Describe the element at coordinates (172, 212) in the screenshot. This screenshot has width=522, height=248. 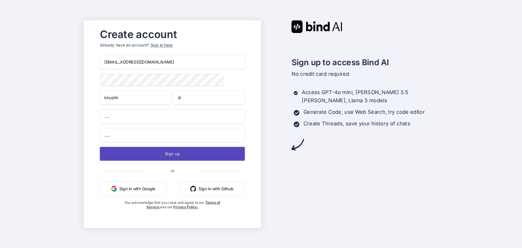
I see `div: You acknowledge that you read, and agree to our and our` at that location.